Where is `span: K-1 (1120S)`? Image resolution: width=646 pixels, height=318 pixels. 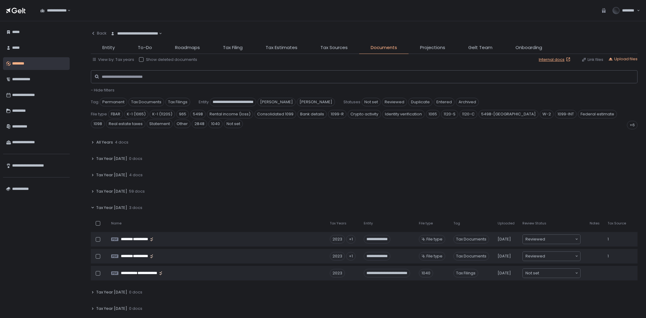 span: K-1 (1120S) is located at coordinates (162, 114).